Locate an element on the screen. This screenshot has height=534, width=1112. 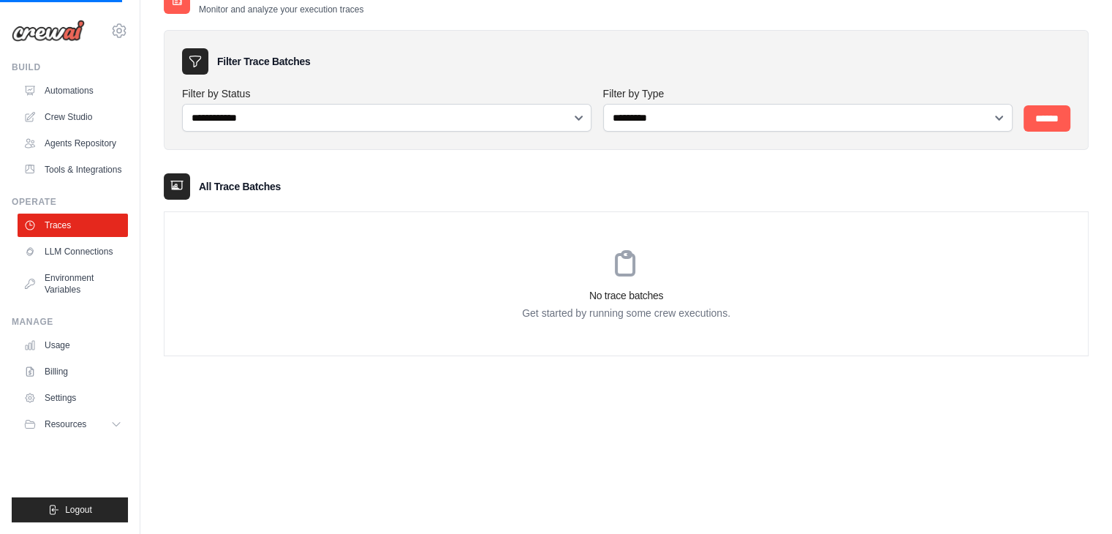
a: Tools & Integrations is located at coordinates (72, 170).